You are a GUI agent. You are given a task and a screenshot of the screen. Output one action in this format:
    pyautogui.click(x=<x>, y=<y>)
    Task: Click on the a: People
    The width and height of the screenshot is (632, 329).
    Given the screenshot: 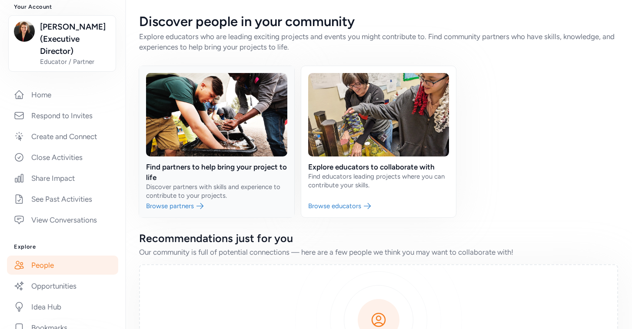 What is the action you would take?
    pyautogui.click(x=63, y=265)
    